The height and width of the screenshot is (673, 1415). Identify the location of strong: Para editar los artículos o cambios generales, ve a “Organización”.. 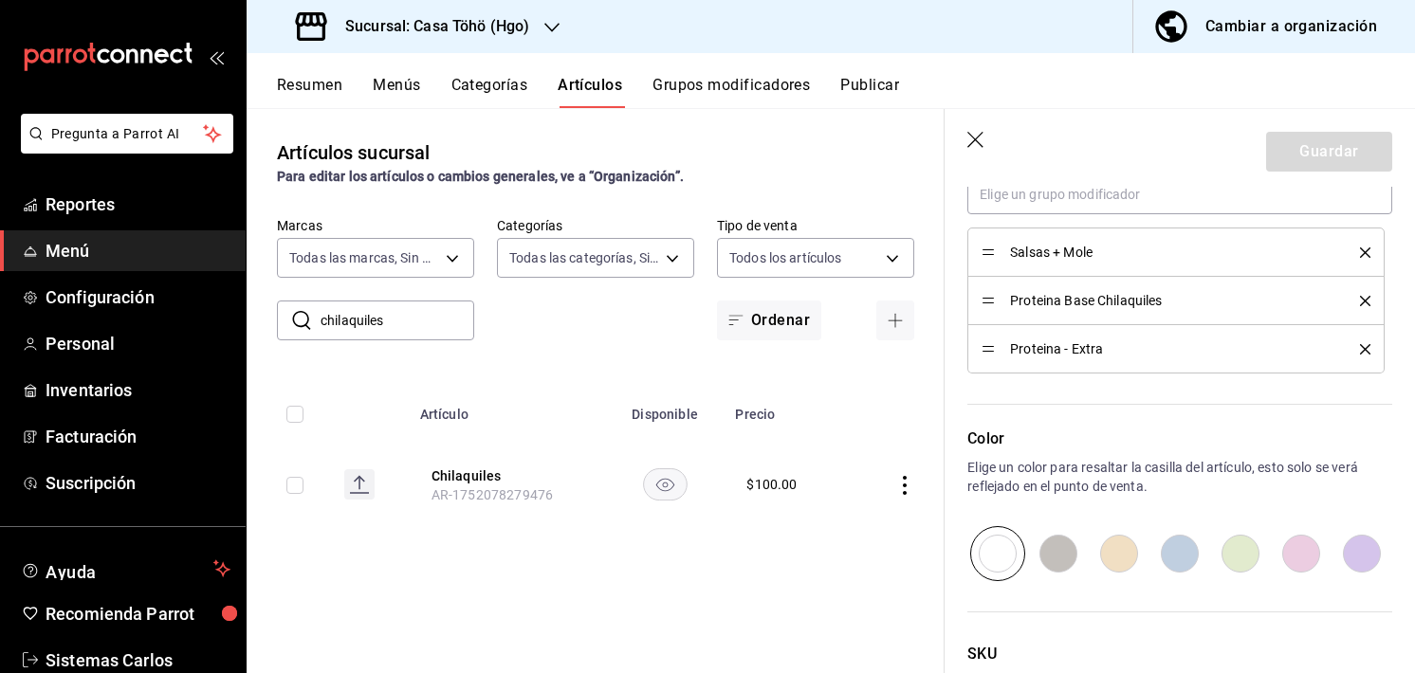
(480, 176).